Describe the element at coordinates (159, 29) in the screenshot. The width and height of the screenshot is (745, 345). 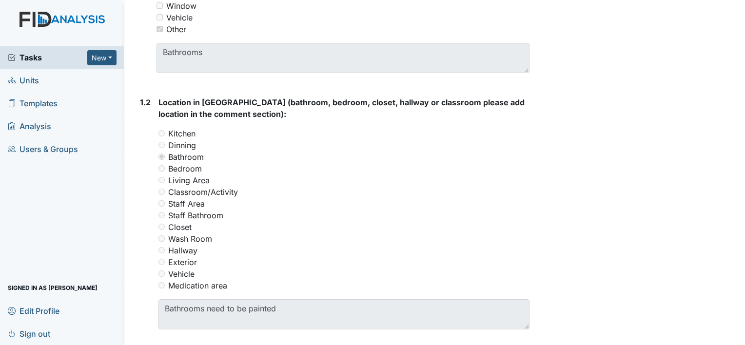
I see `input: Other` at that location.